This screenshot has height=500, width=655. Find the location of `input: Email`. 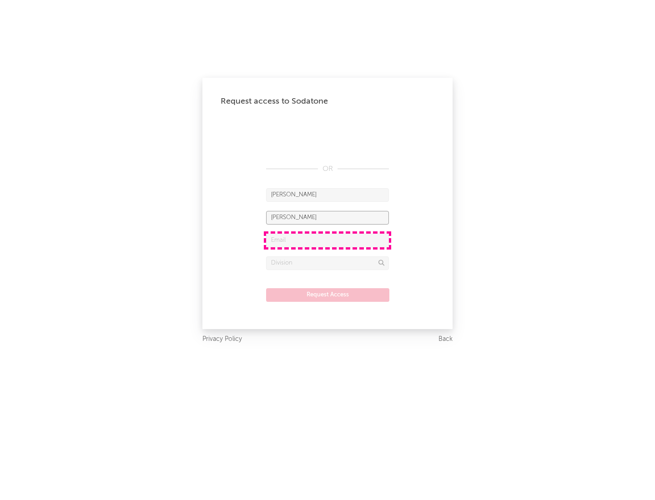

input: Email is located at coordinates (327, 241).